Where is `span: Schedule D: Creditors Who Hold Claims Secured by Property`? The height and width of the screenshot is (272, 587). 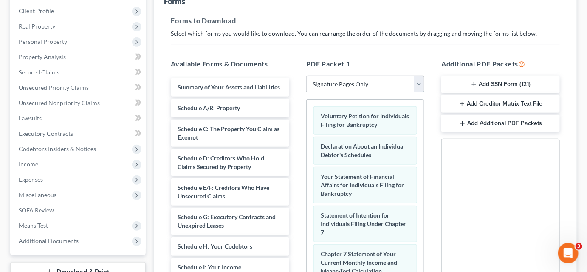
span: Schedule D: Creditors Who Hold Claims Secured by Property is located at coordinates (221, 162).